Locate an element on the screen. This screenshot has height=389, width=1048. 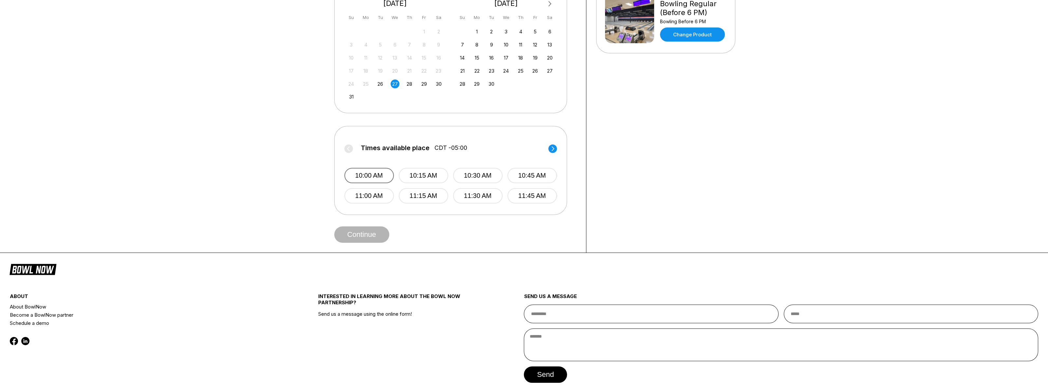
div: Choose Monday, September 29th, 2025 is located at coordinates (477, 84).